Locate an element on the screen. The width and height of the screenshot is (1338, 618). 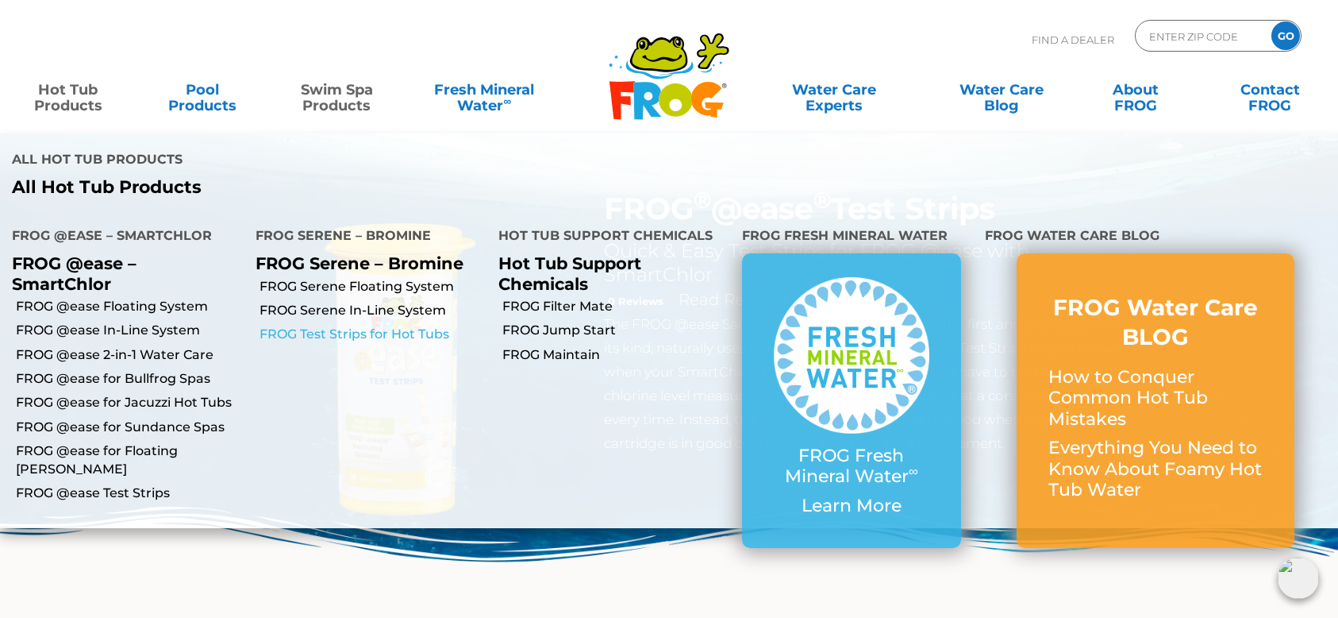
a: Water CareExperts is located at coordinates (834, 90).